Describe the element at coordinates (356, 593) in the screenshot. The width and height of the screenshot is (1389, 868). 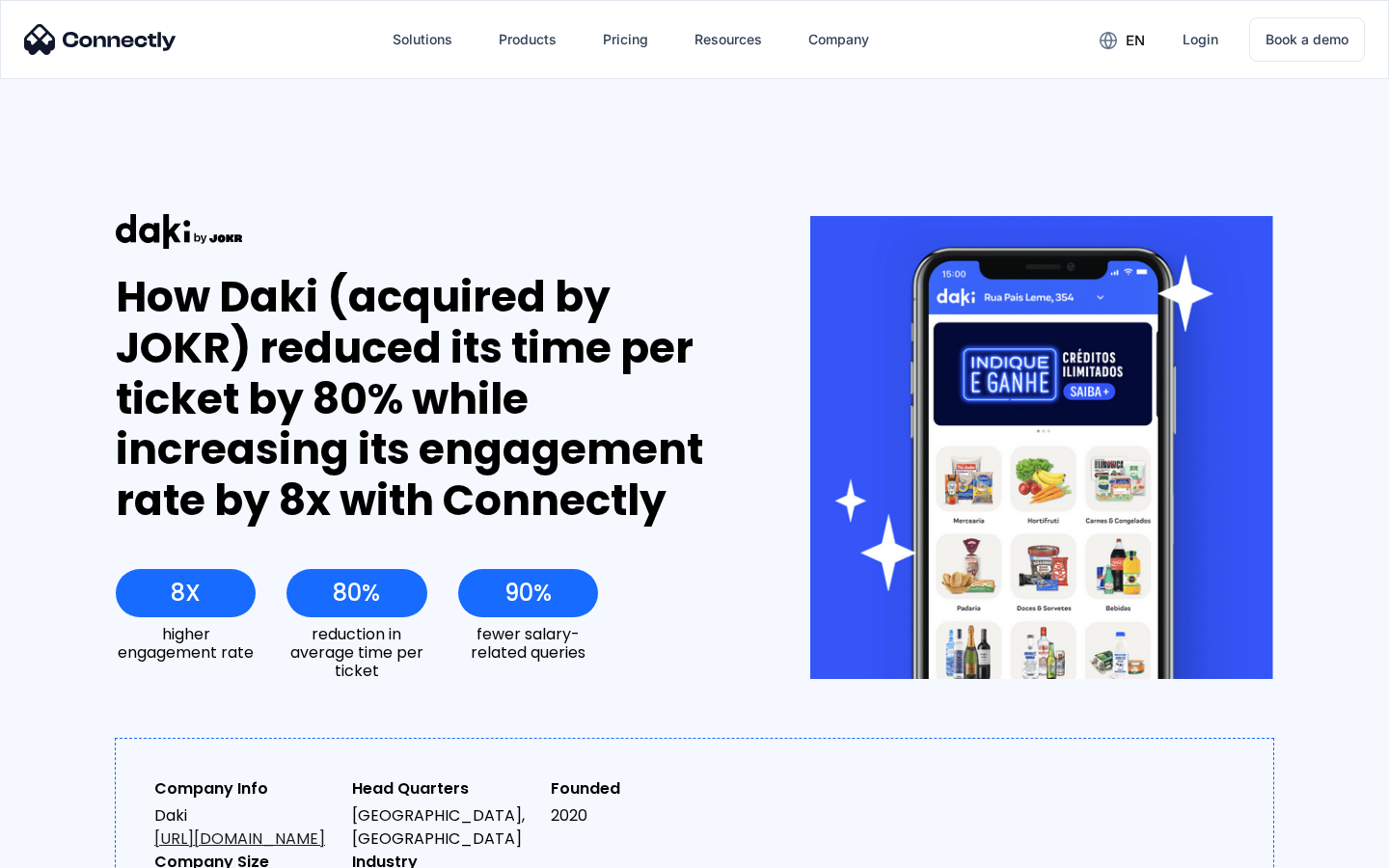
I see `div: 80%` at that location.